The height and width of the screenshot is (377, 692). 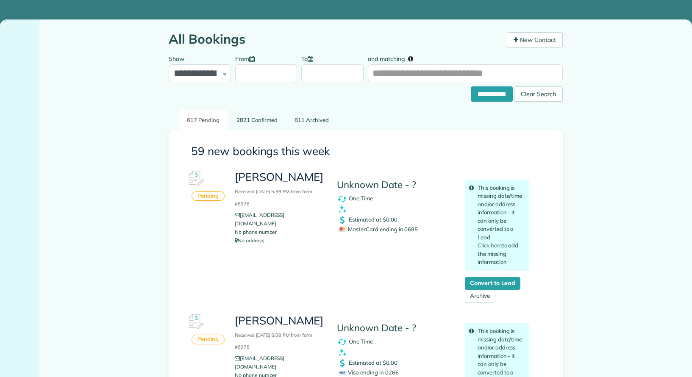 What do you see at coordinates (203, 120) in the screenshot?
I see `a: 617 Pending` at bounding box center [203, 120].